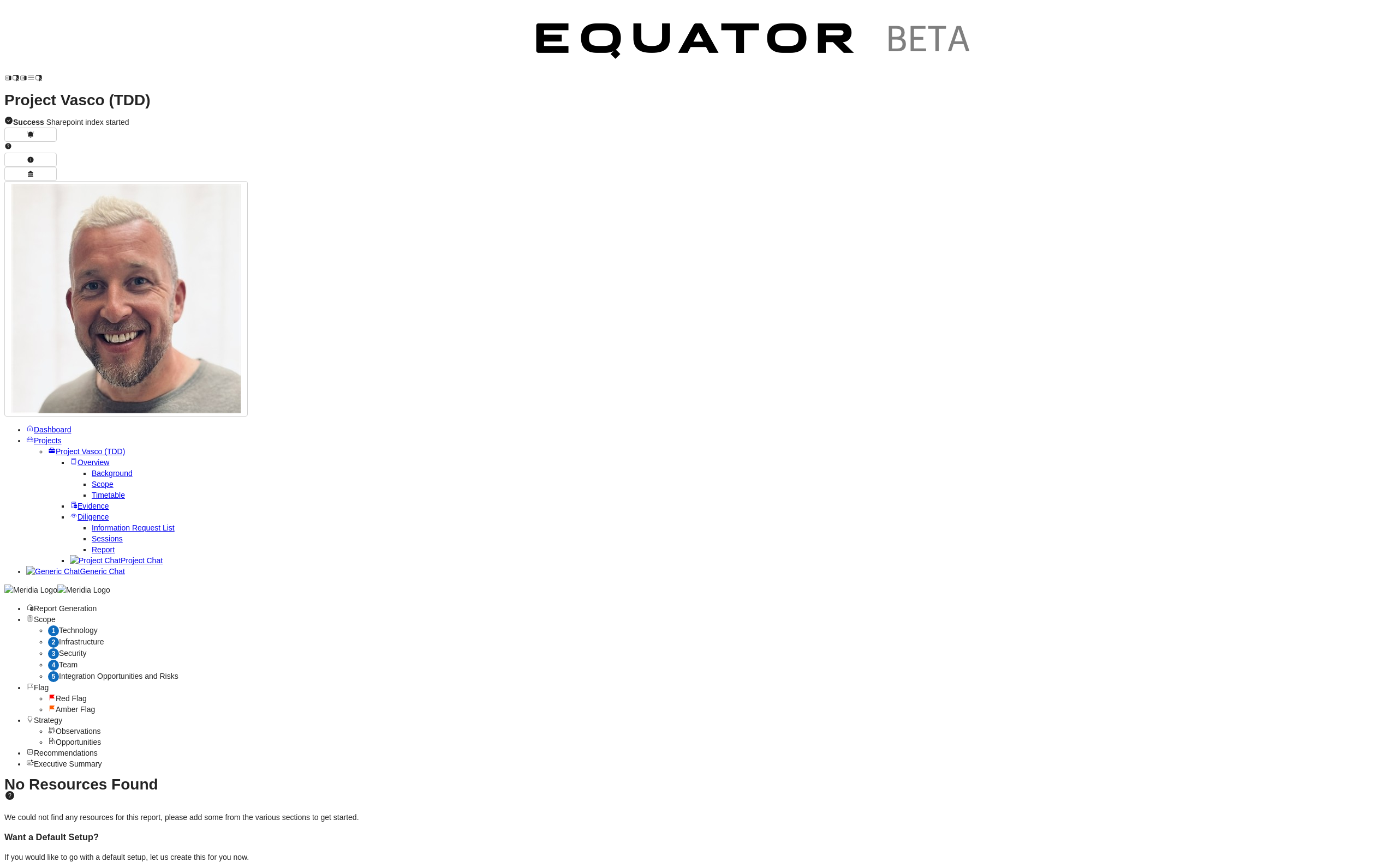  Describe the element at coordinates (90, 517) in the screenshot. I see `a: Diligence` at that location.